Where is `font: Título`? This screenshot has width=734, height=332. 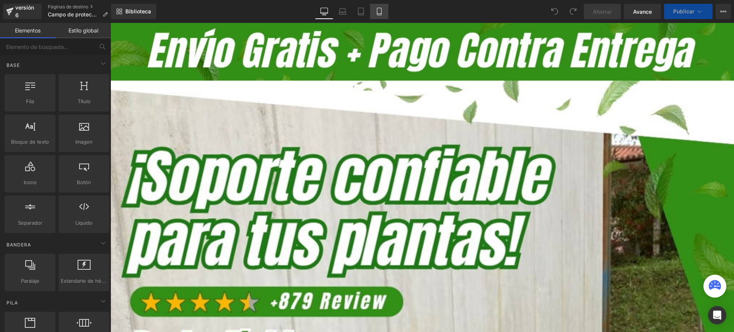
font: Título is located at coordinates (84, 101).